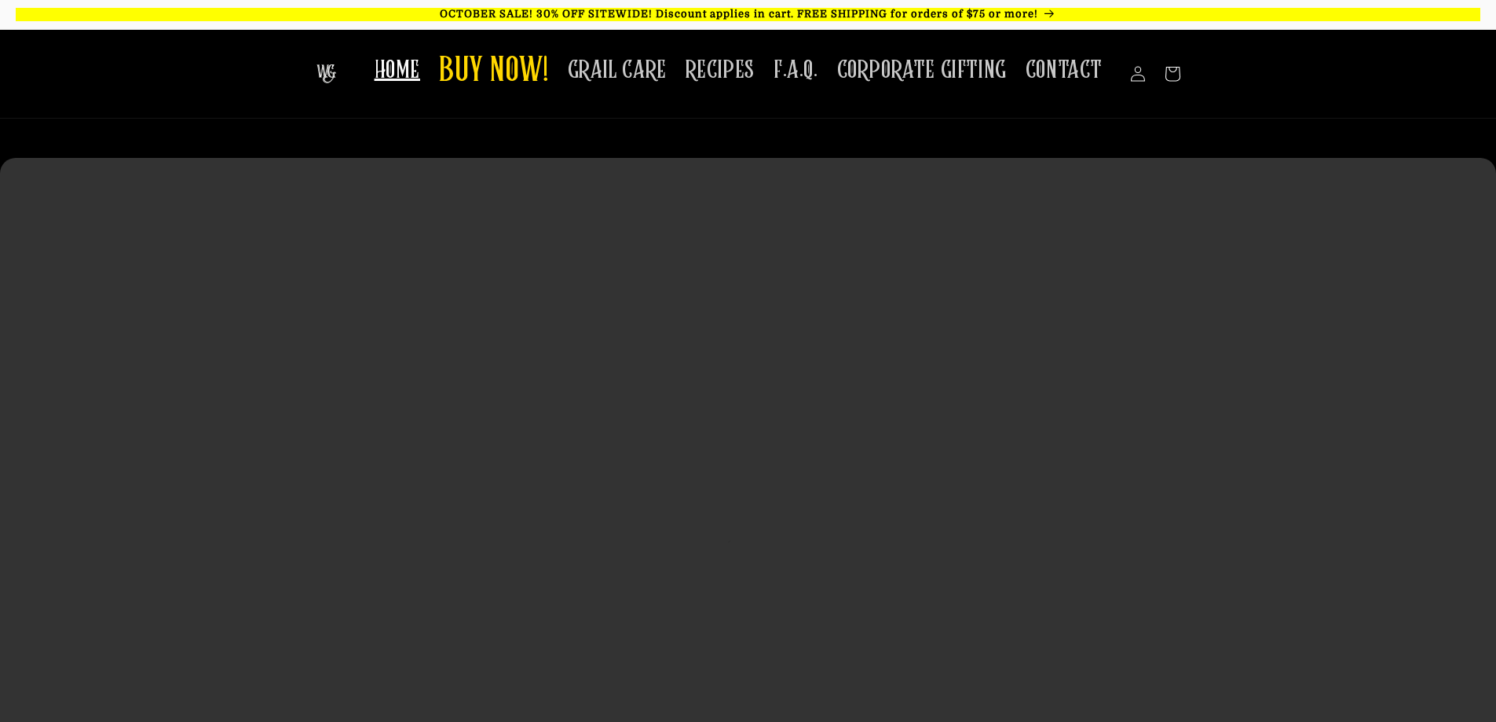 The width and height of the screenshot is (1496, 722). What do you see at coordinates (617, 70) in the screenshot?
I see `a: GRAIL CARE` at bounding box center [617, 70].